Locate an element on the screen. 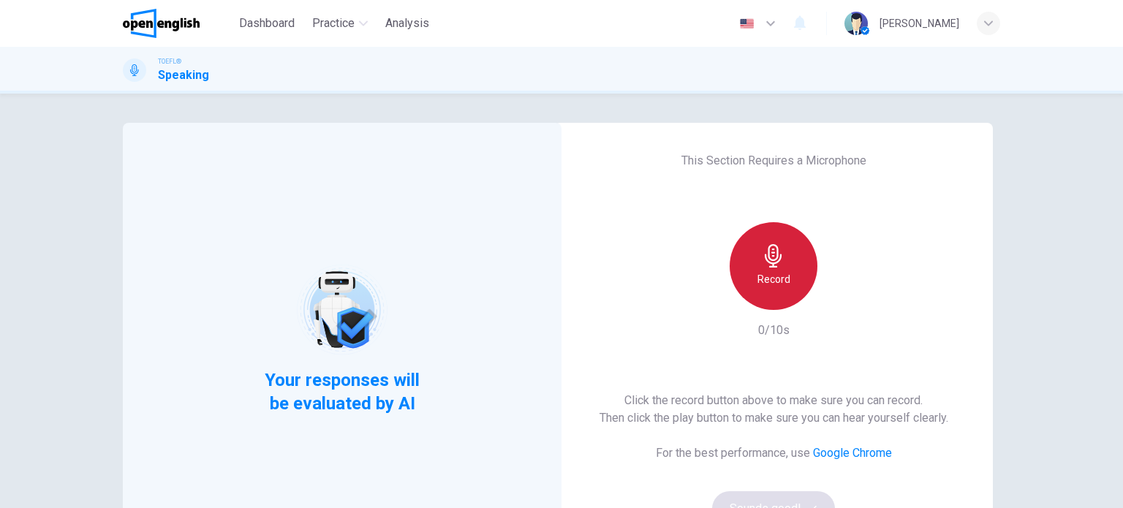 This screenshot has height=508, width=1123. a: Google Chrome is located at coordinates (853, 453).